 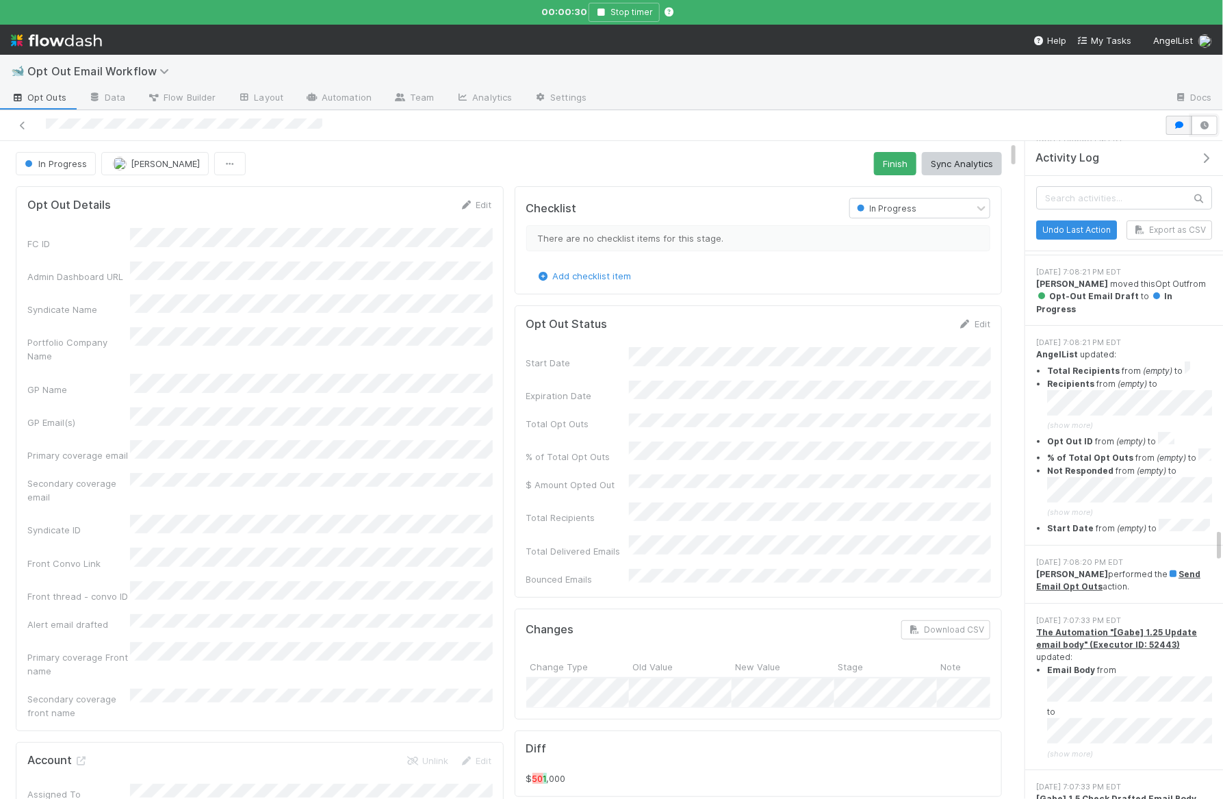 What do you see at coordinates (38, 97) in the screenshot?
I see `span: Opt Outs` at bounding box center [38, 97].